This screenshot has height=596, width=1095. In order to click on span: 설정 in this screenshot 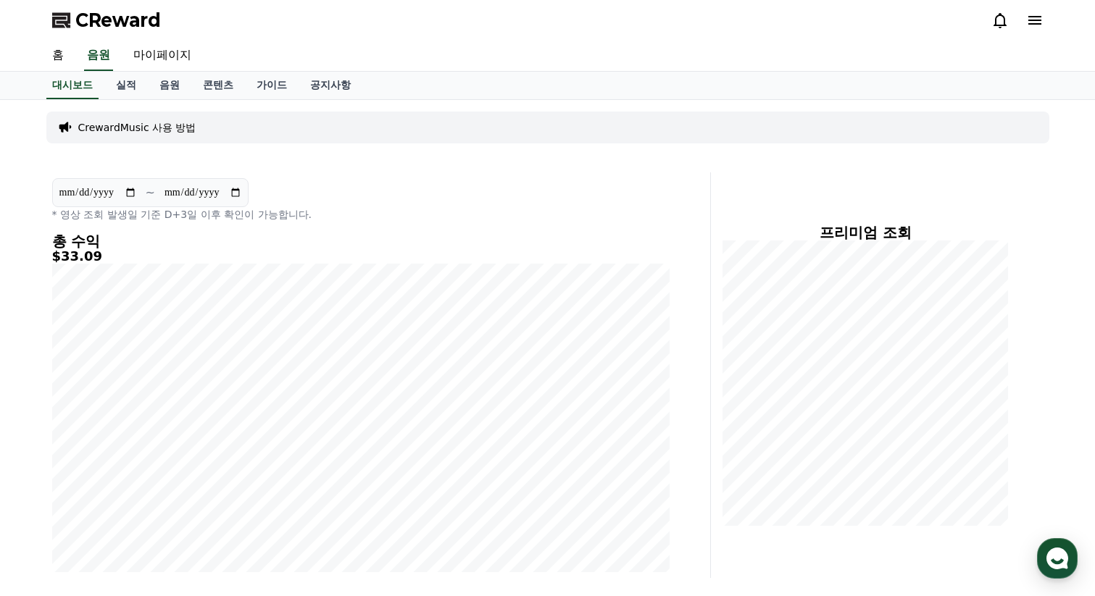, I will do `click(233, 487)`.